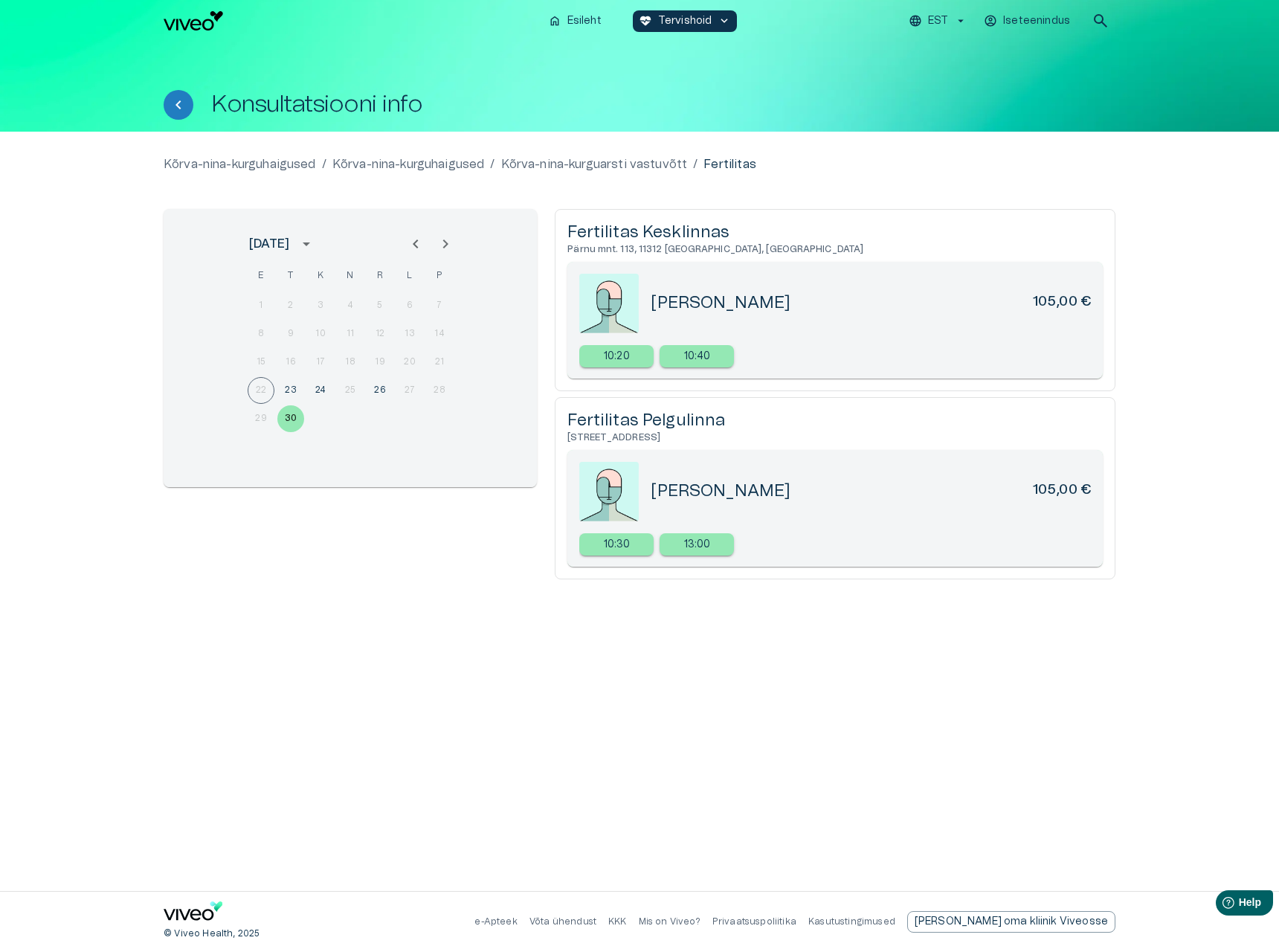 Image resolution: width=1279 pixels, height=952 pixels. What do you see at coordinates (594, 164) in the screenshot?
I see `div: Kõrva-nina-kurguarsti vastuvõtt` at bounding box center [594, 164].